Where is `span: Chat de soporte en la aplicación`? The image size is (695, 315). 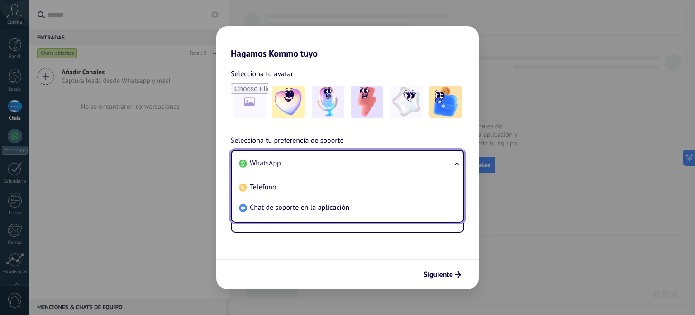 span: Chat de soporte en la aplicación is located at coordinates (300, 207).